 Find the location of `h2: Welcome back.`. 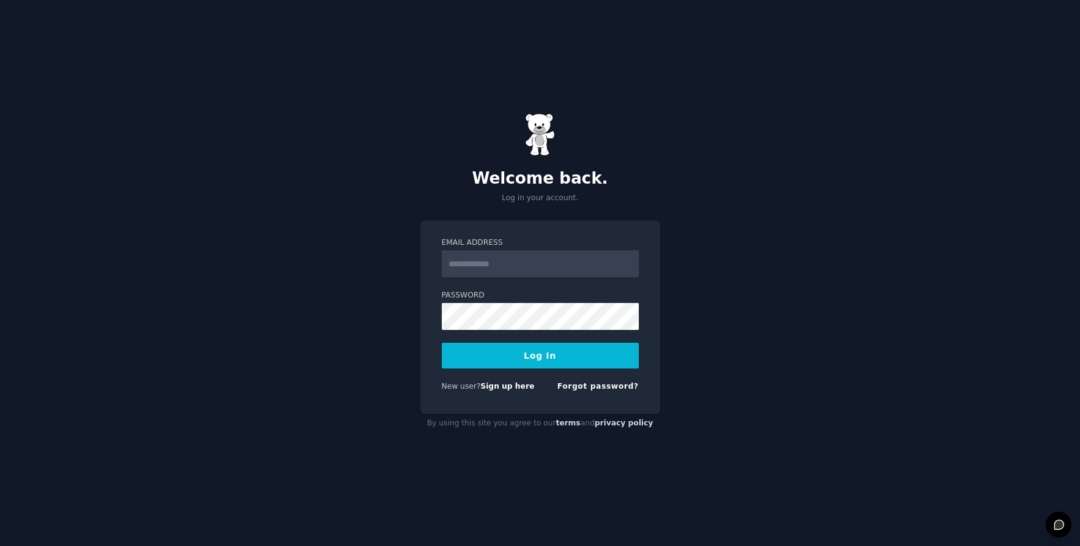

h2: Welcome back. is located at coordinates (541, 179).